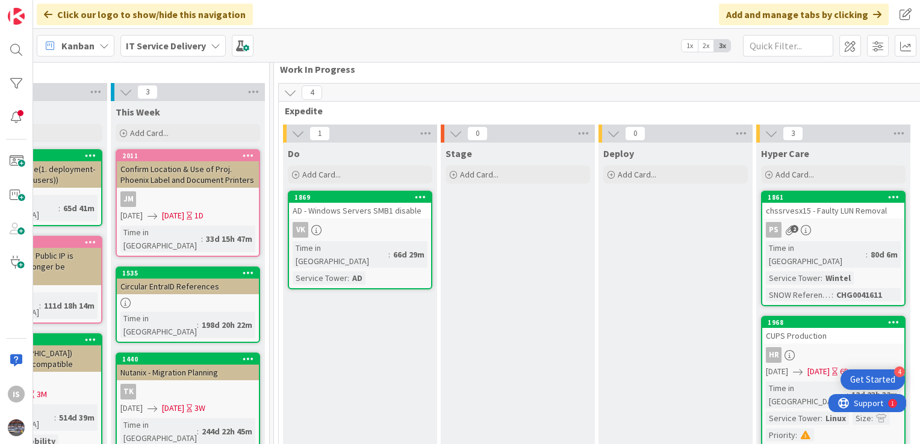  Describe the element at coordinates (785, 154) in the screenshot. I see `span: Hyper Care` at that location.